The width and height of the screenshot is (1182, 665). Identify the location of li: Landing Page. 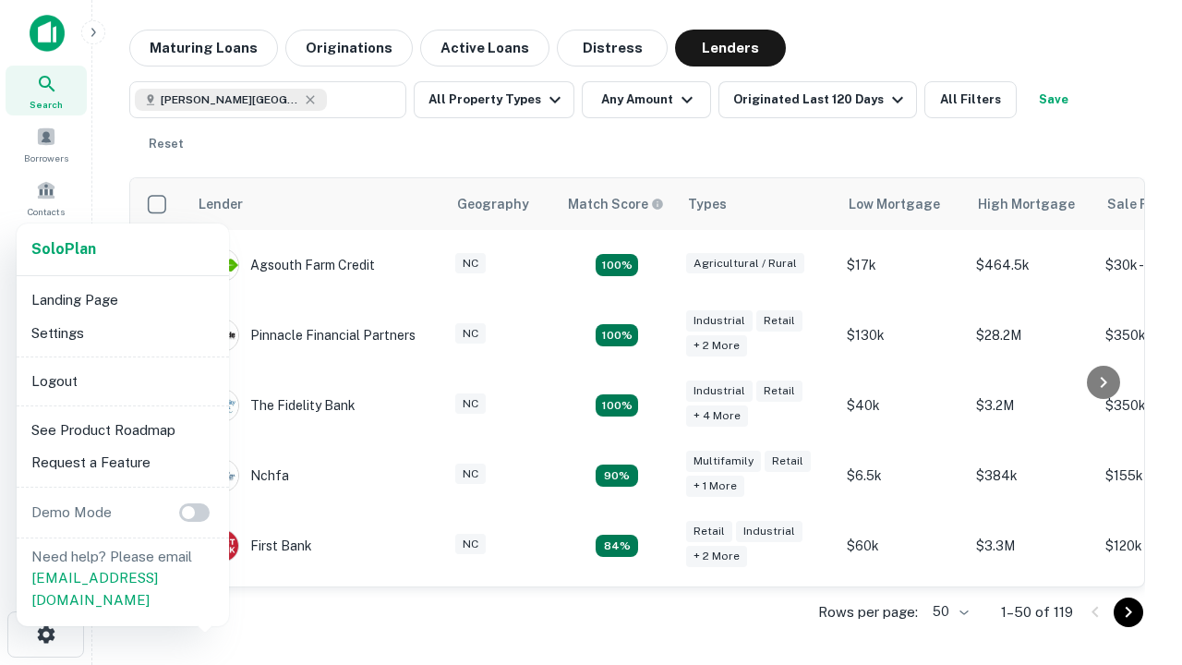
(123, 300).